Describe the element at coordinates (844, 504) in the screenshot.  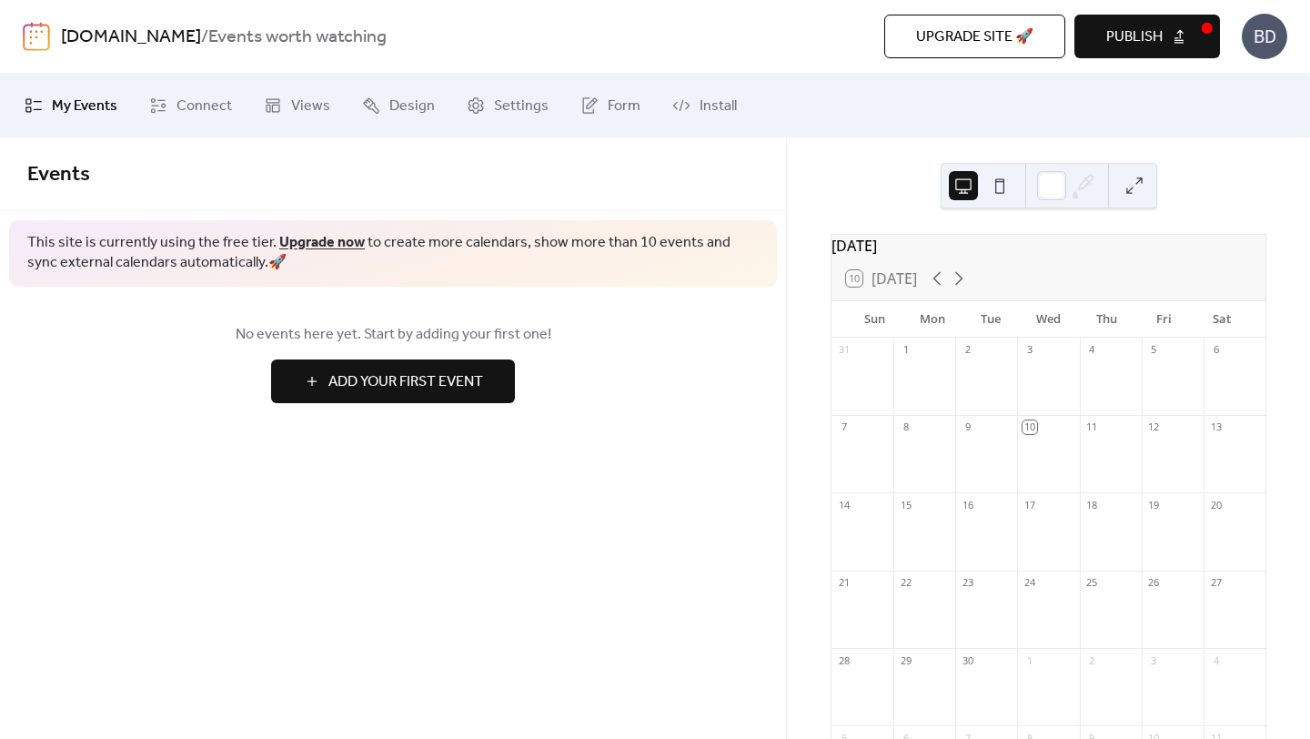
I see `div: 14` at that location.